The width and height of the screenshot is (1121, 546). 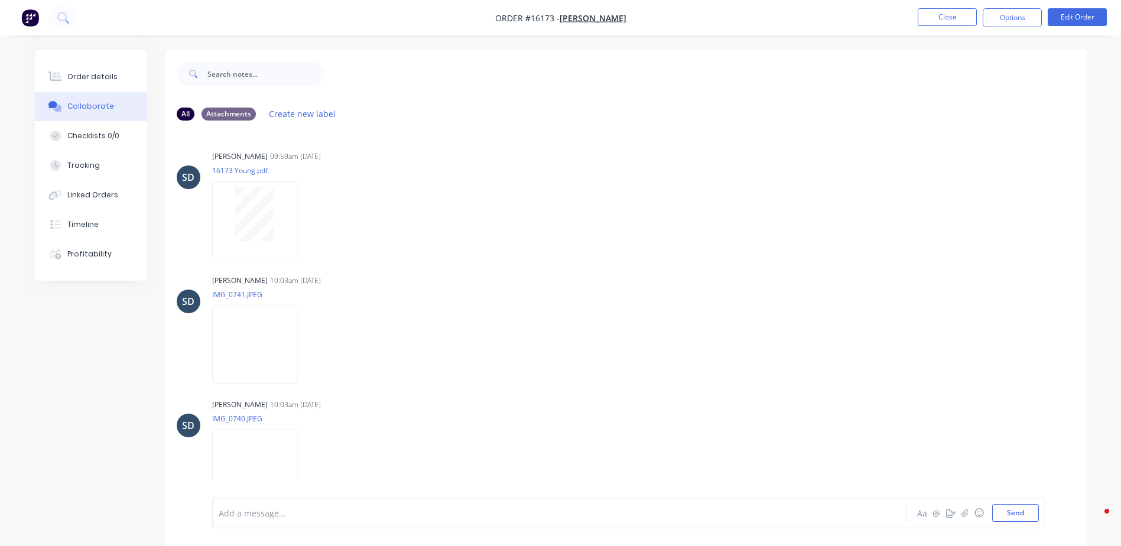 What do you see at coordinates (1015, 513) in the screenshot?
I see `button: Send` at bounding box center [1015, 513].